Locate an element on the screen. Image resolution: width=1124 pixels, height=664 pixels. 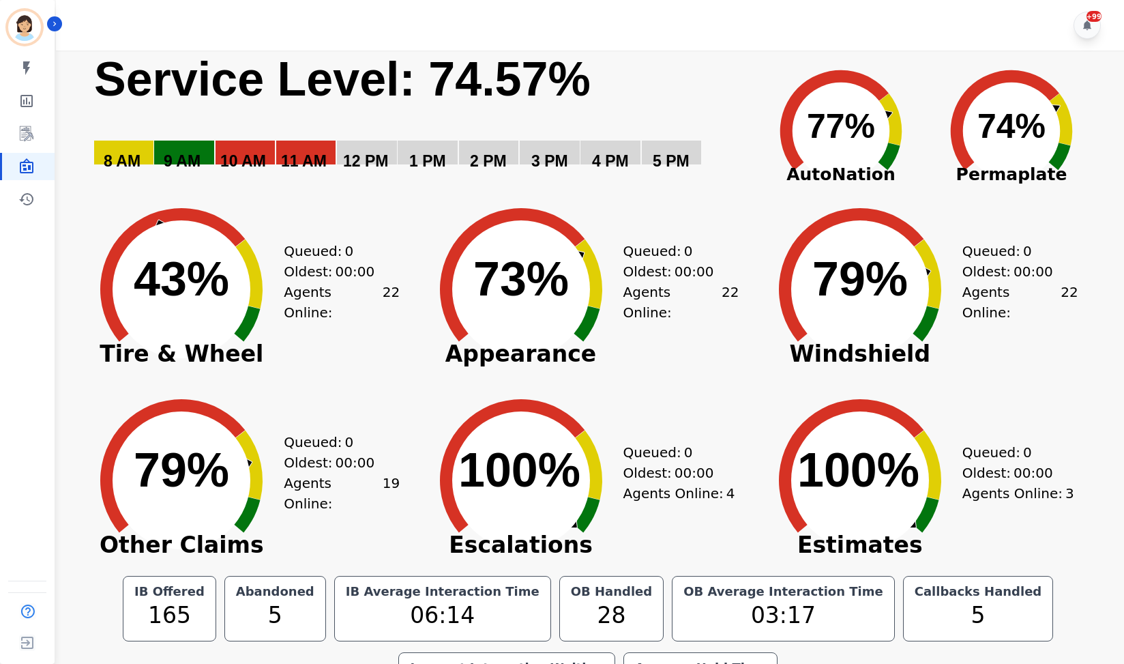
div: IB Average Interaction Time is located at coordinates (443, 591).